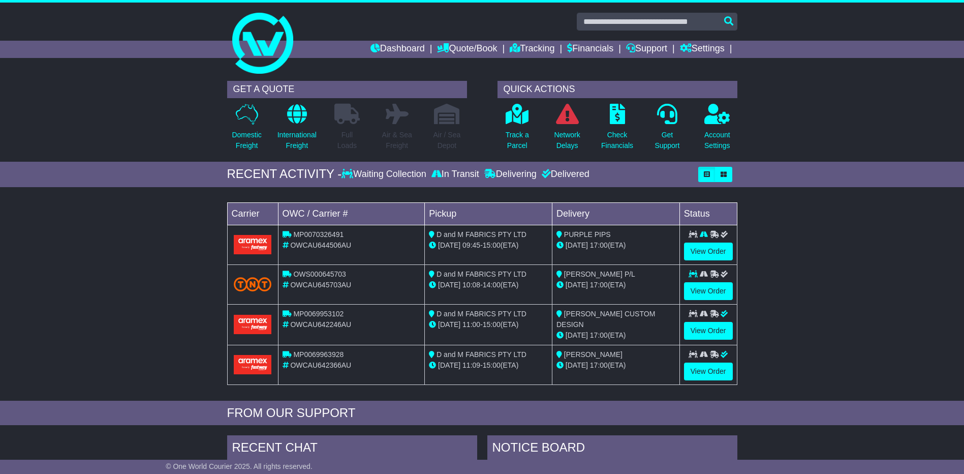 Image resolution: width=964 pixels, height=474 pixels. Describe the element at coordinates (590, 49) in the screenshot. I see `a: Financials` at that location.